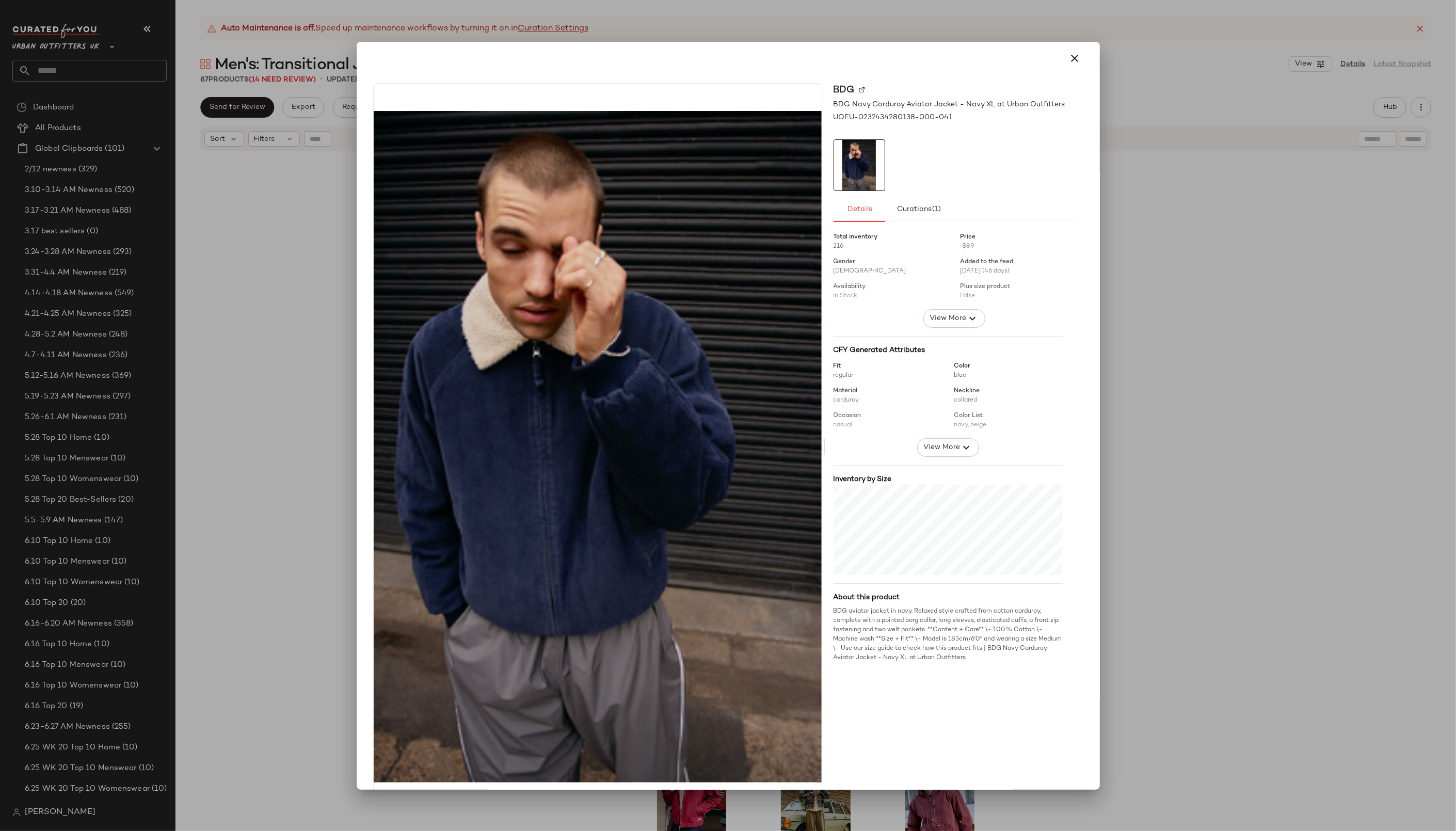 The image size is (1456, 831). I want to click on div: BDG aviator jacket in navy. Relaxed style crafted from cotton corduroy, complete with a pointed b..., so click(948, 635).